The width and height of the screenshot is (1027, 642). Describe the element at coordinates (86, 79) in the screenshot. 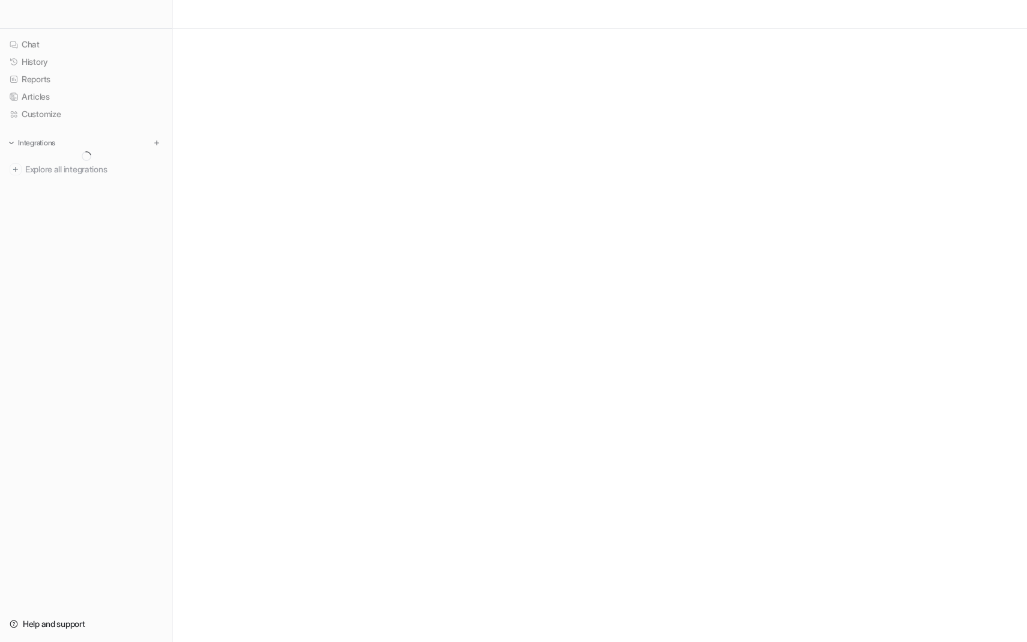

I see `a: Reports` at that location.